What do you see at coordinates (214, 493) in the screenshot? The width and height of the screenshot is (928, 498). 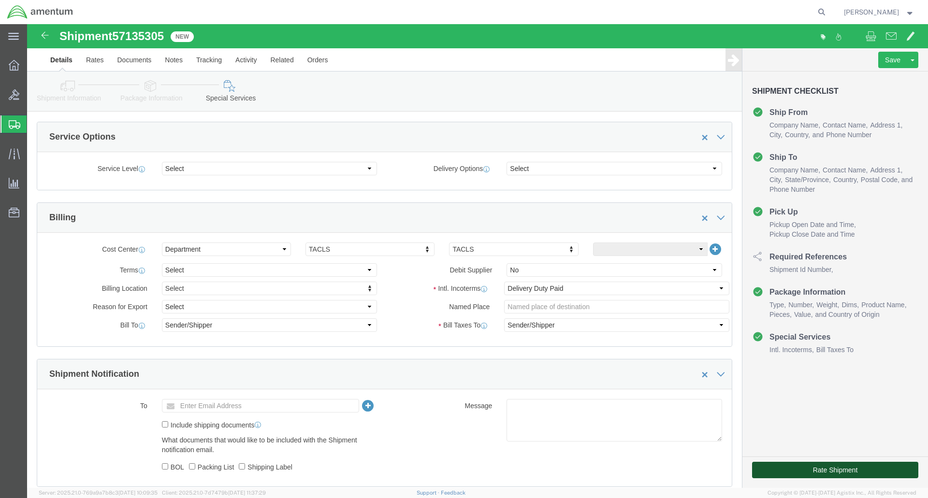 I see `span: Client: 2025.21.0-7d7479b` at bounding box center [214, 493].